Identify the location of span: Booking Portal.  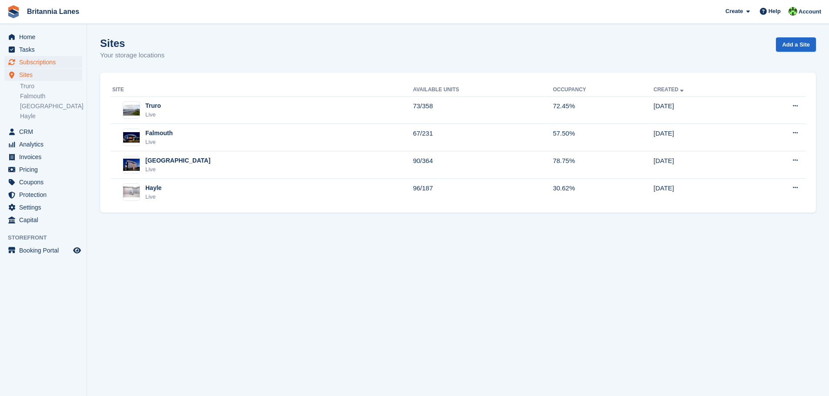
(45, 251).